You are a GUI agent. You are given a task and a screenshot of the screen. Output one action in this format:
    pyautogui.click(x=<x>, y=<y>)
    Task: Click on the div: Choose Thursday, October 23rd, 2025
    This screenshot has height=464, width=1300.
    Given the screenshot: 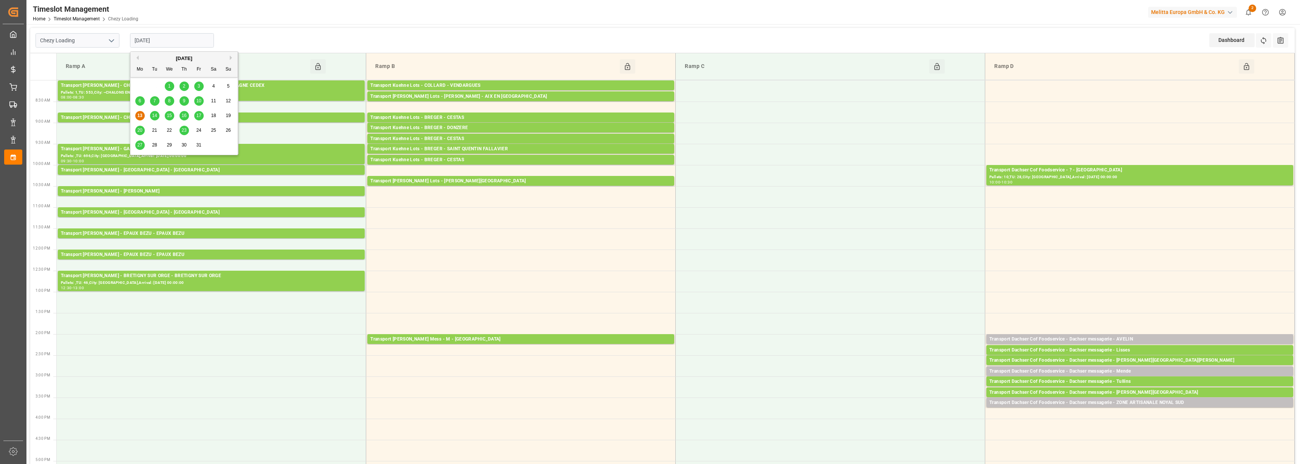 What is the action you would take?
    pyautogui.click(x=184, y=130)
    